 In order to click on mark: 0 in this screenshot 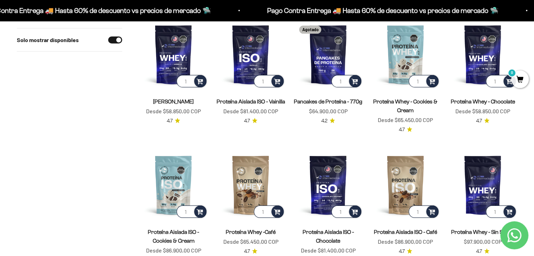, I will do `click(512, 73)`.